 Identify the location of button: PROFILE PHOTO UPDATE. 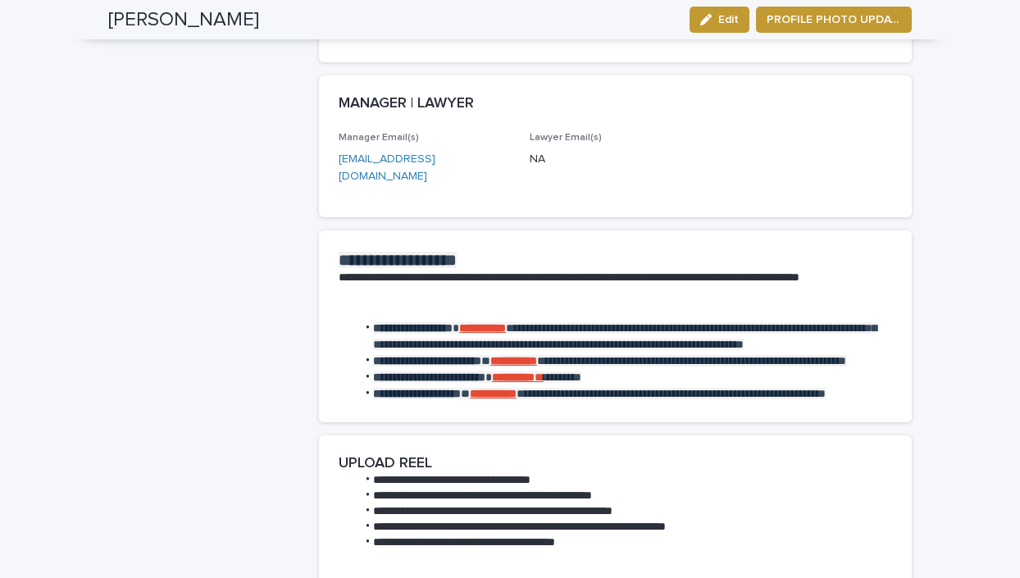
(834, 20).